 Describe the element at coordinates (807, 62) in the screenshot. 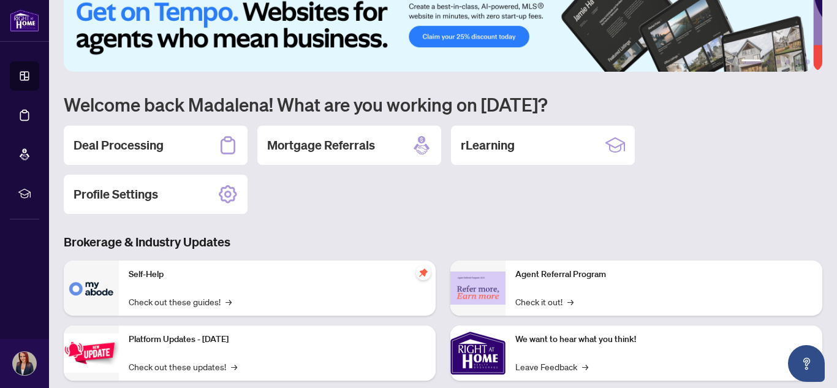

I see `button: 6` at that location.